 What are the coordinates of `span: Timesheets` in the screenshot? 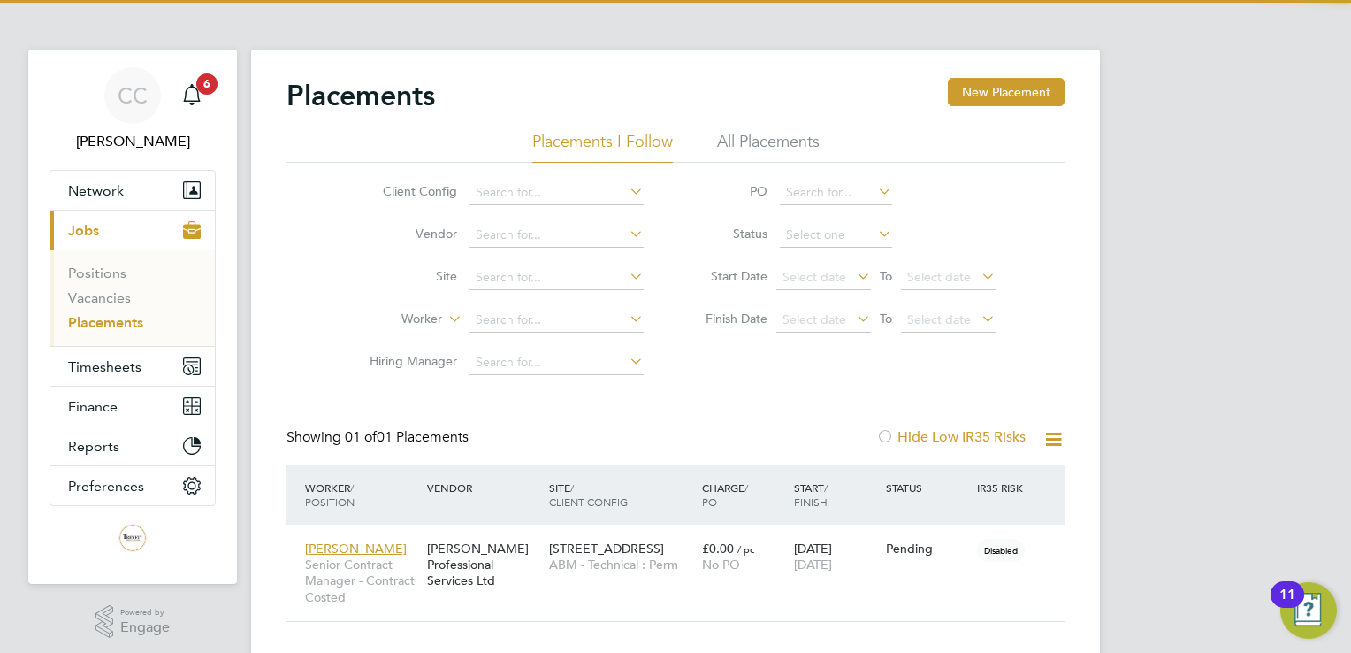 It's located at (104, 366).